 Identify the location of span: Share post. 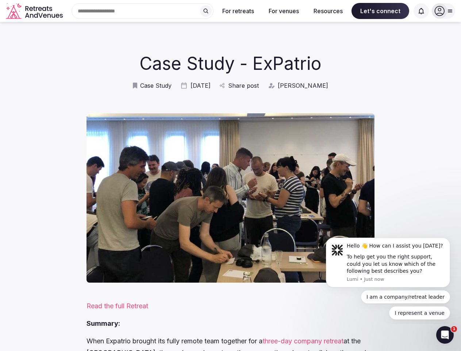
(244, 85).